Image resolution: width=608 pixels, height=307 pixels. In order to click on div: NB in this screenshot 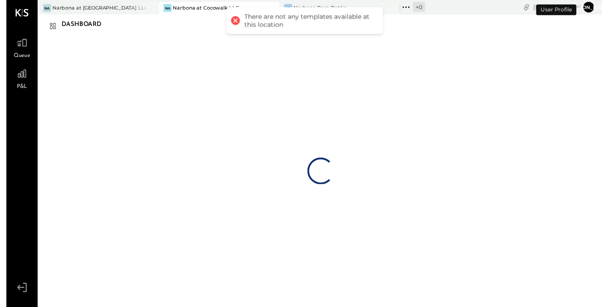, I will do `click(288, 8)`.